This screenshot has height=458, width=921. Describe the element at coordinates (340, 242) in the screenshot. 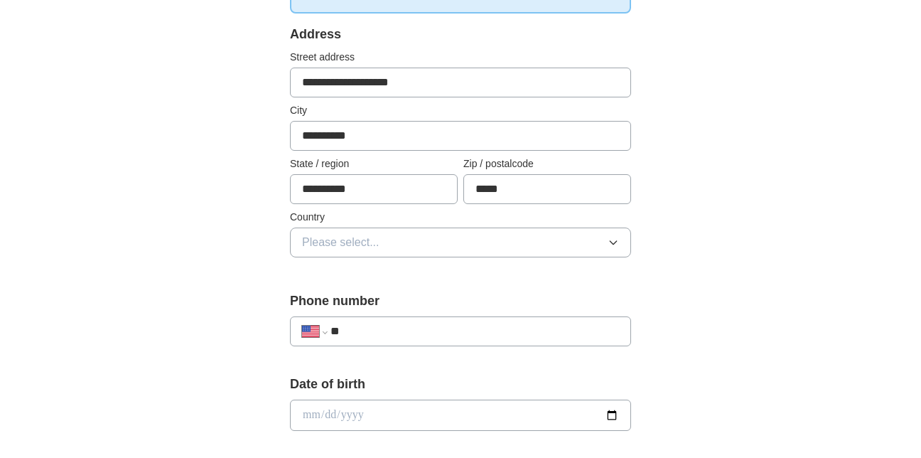

I see `span: Please select...` at that location.